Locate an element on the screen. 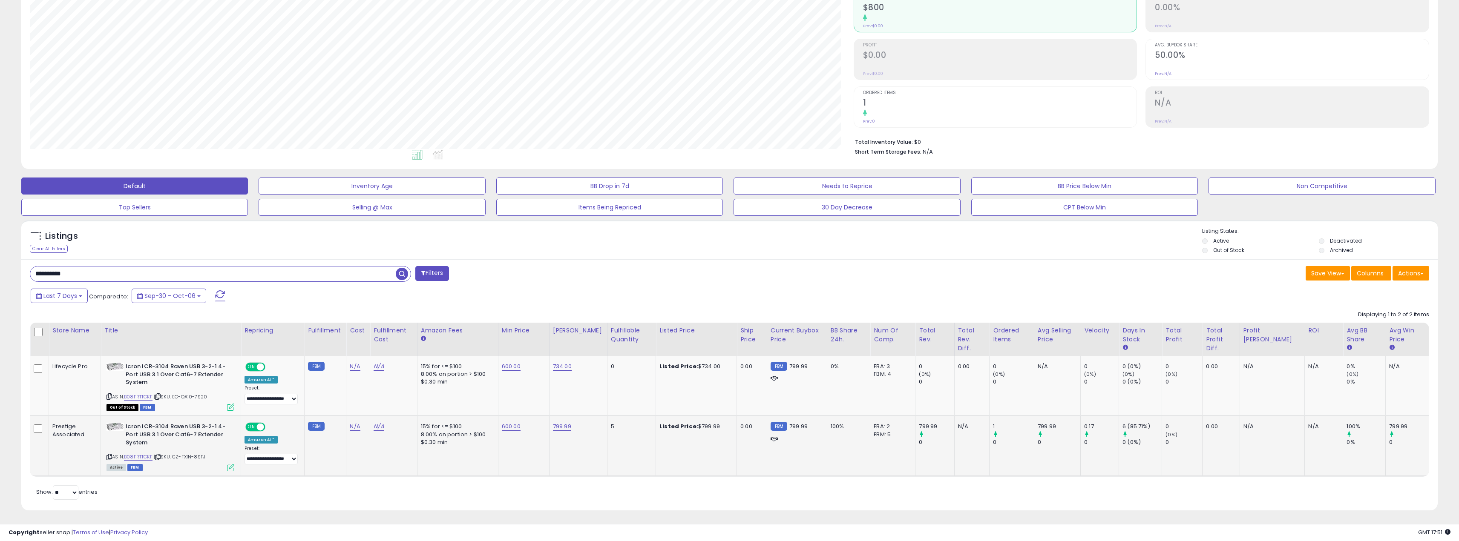  div: 6 (85.71%) is located at coordinates (1142, 427).